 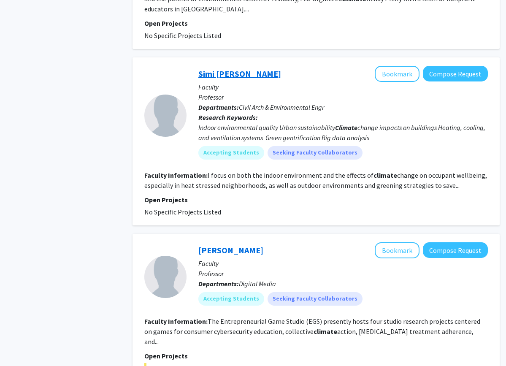 What do you see at coordinates (343, 133) in the screenshot?
I see `div: Indoor environmental quality Urban sustainability change impacts on buildings Heating, cooling, a...` at bounding box center [343, 133].